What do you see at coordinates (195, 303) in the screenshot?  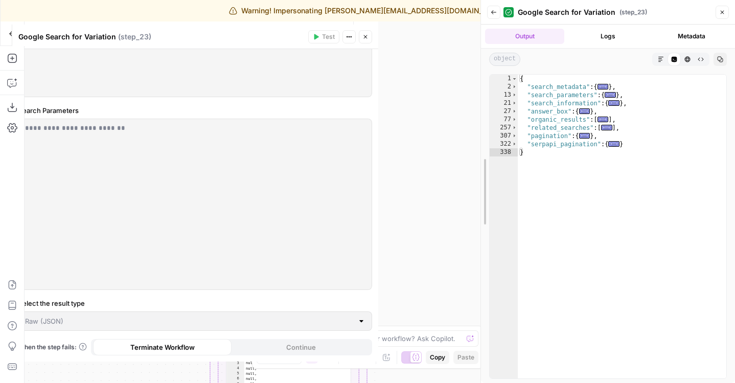 I see `label: Select the result type` at bounding box center [195, 303].